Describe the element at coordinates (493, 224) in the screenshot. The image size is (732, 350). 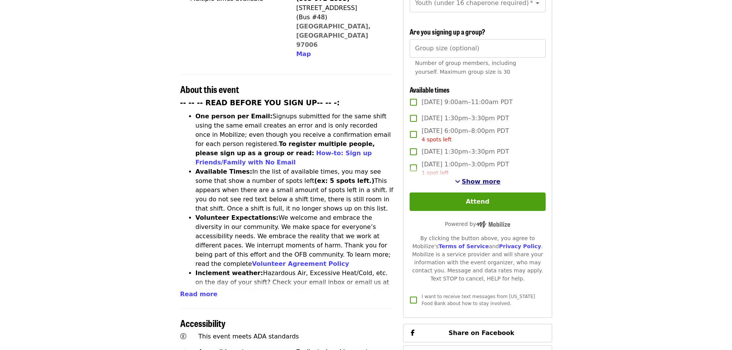
I see `img: Powered by Mobilize` at that location.